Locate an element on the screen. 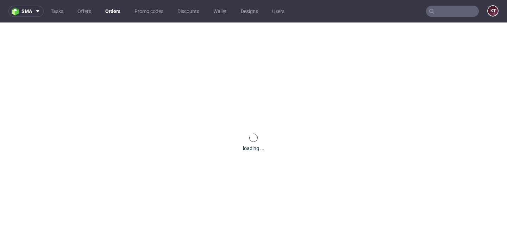 The height and width of the screenshot is (240, 507). a: Orders is located at coordinates (113, 11).